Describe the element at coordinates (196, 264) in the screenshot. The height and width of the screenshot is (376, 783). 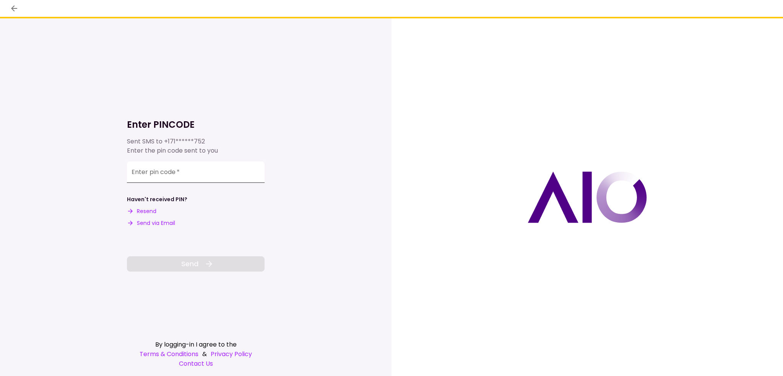
I see `button: Send` at that location.